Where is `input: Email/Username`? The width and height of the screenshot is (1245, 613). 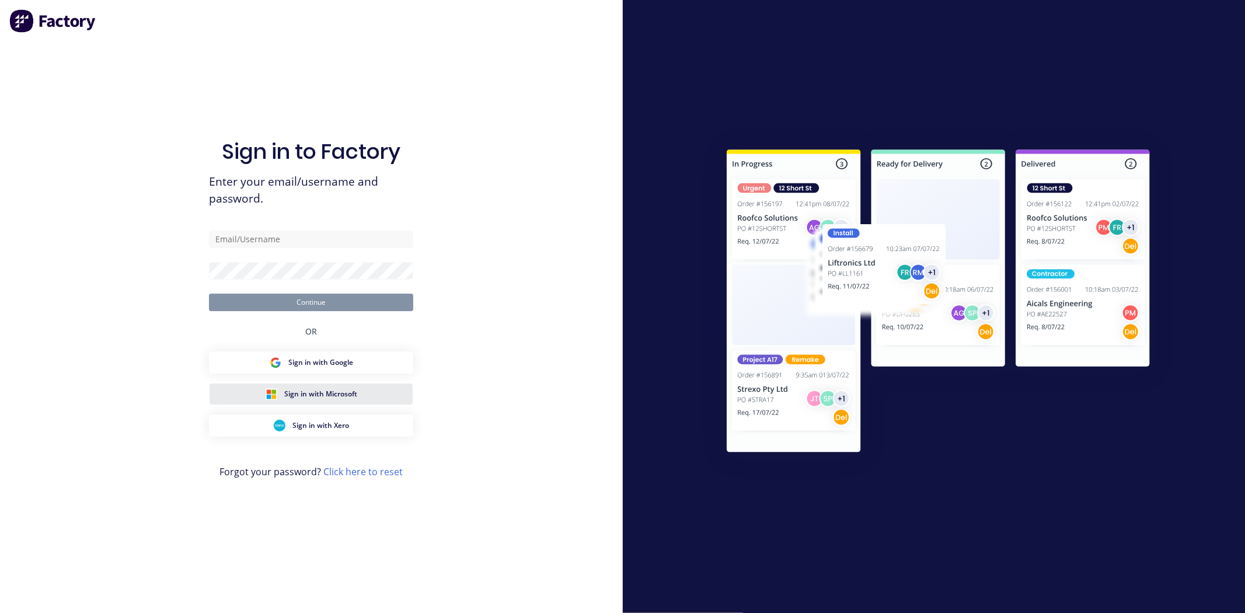
input: Email/Username is located at coordinates (311, 239).